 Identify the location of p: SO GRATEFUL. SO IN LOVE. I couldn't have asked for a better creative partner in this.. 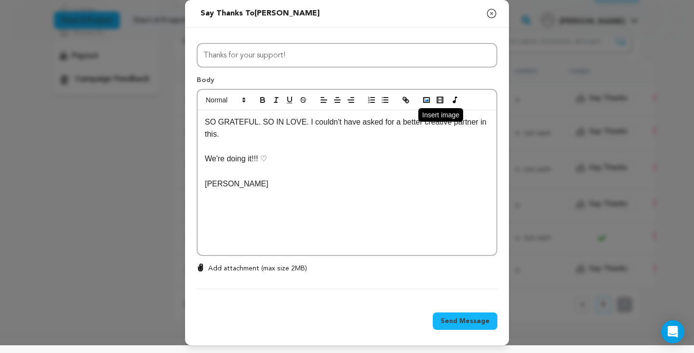
(347, 128).